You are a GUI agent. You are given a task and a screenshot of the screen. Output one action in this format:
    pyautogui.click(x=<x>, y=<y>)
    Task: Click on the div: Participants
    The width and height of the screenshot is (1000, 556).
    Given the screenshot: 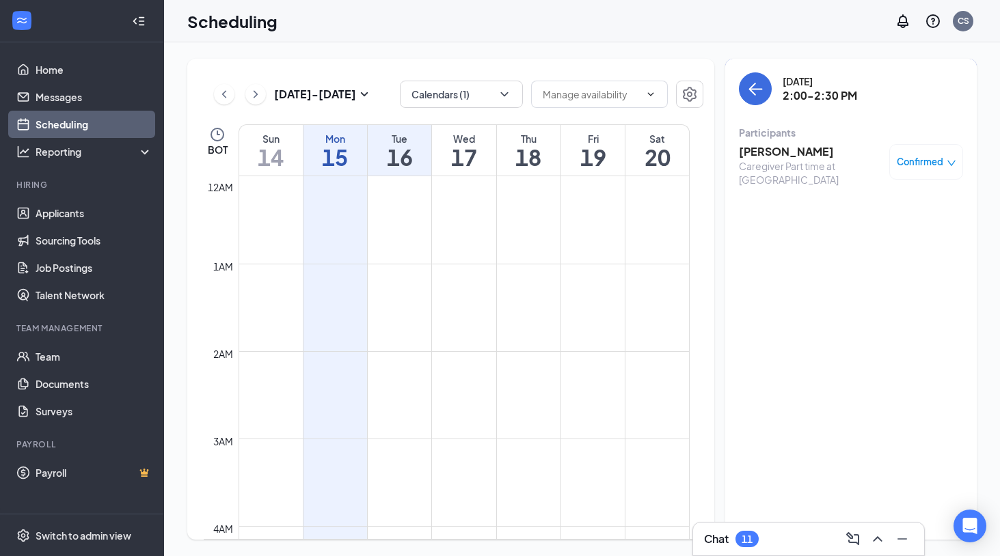 What is the action you would take?
    pyautogui.click(x=851, y=133)
    